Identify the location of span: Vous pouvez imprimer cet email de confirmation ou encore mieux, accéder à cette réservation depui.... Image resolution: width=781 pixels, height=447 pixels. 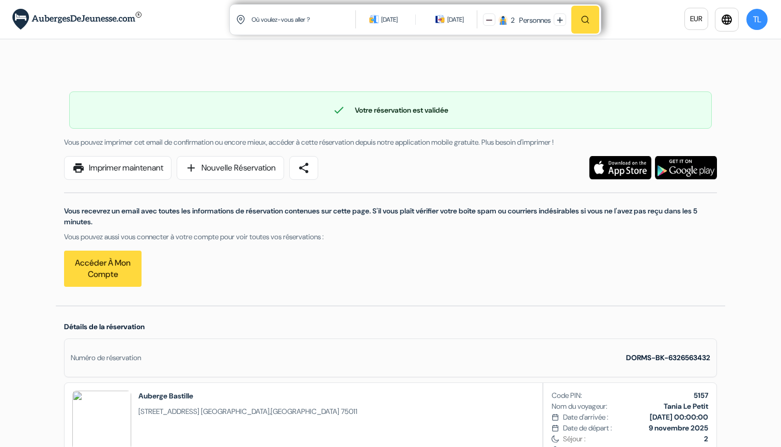
(309, 142).